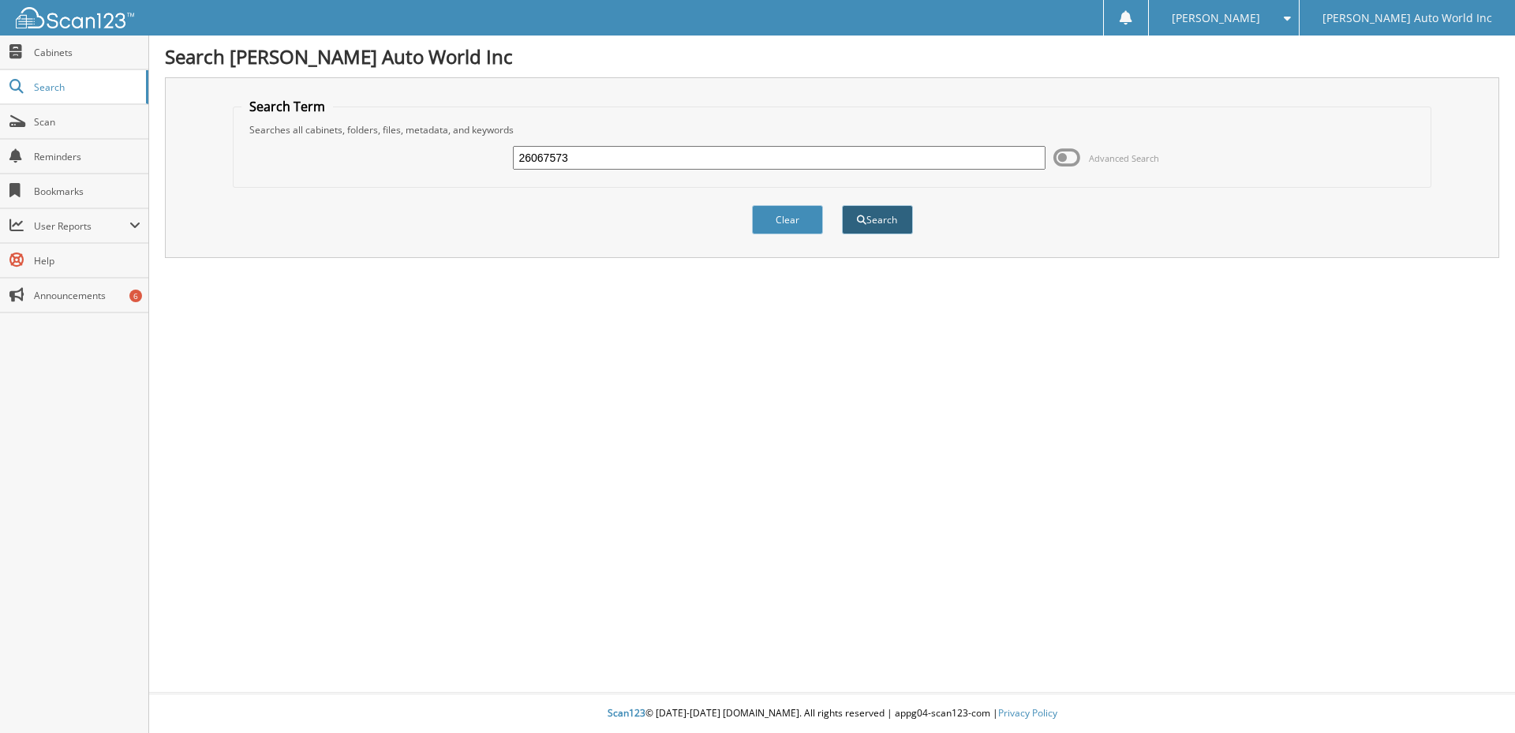  Describe the element at coordinates (878, 219) in the screenshot. I see `button: Search` at that location.